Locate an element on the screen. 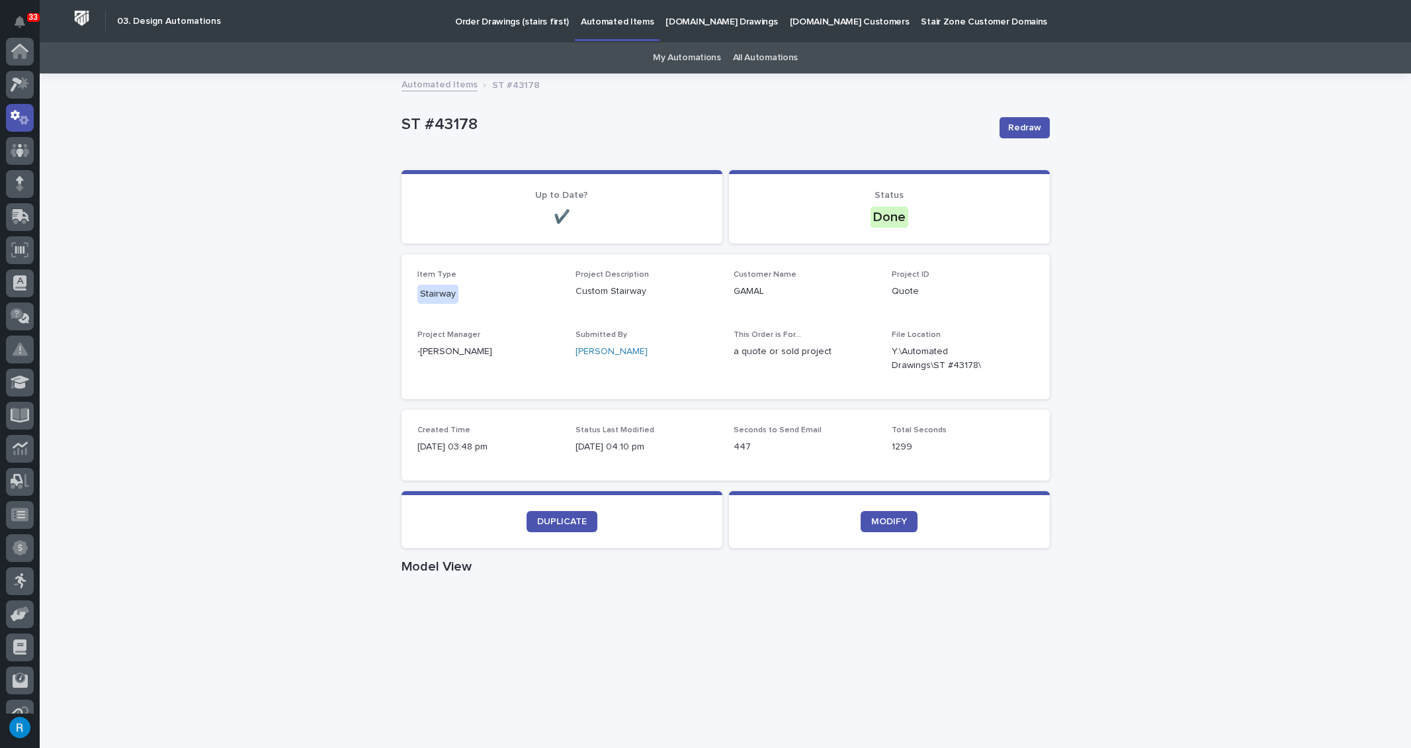 The width and height of the screenshot is (1411, 748). p: GAMAL is located at coordinates (805, 291).